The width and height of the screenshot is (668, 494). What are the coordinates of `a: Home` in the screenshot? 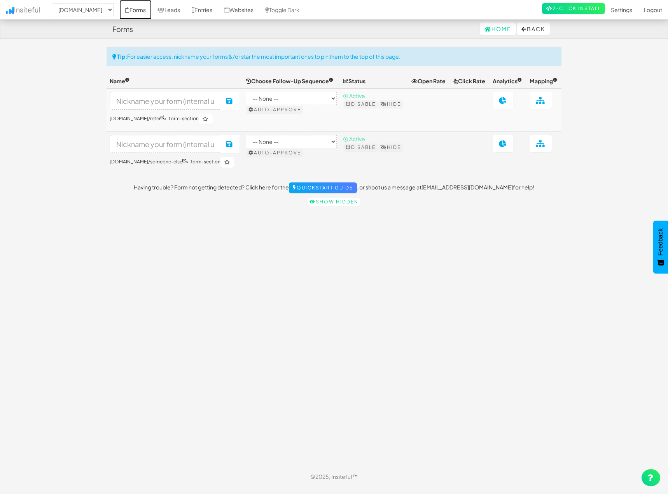 It's located at (498, 29).